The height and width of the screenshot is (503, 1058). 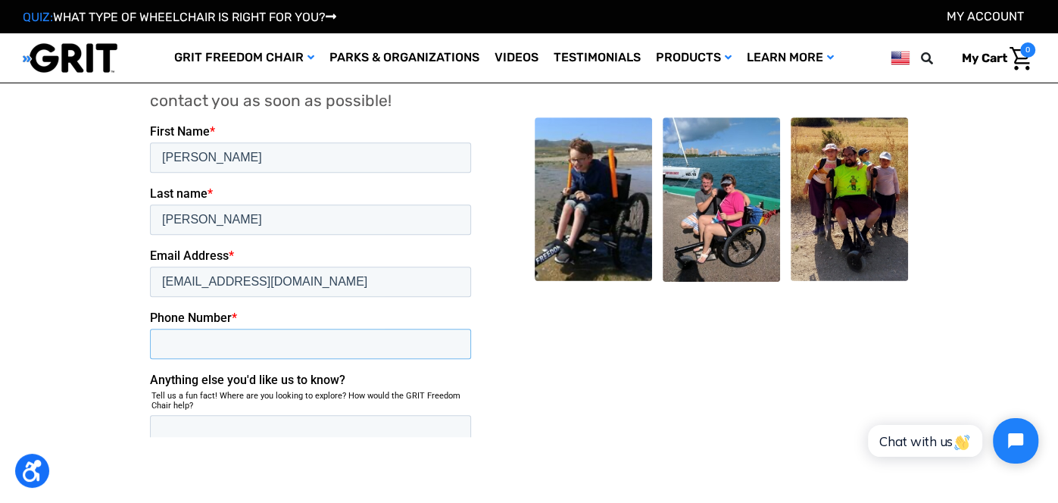 I want to click on a: Cart with 0 items, so click(x=993, y=58).